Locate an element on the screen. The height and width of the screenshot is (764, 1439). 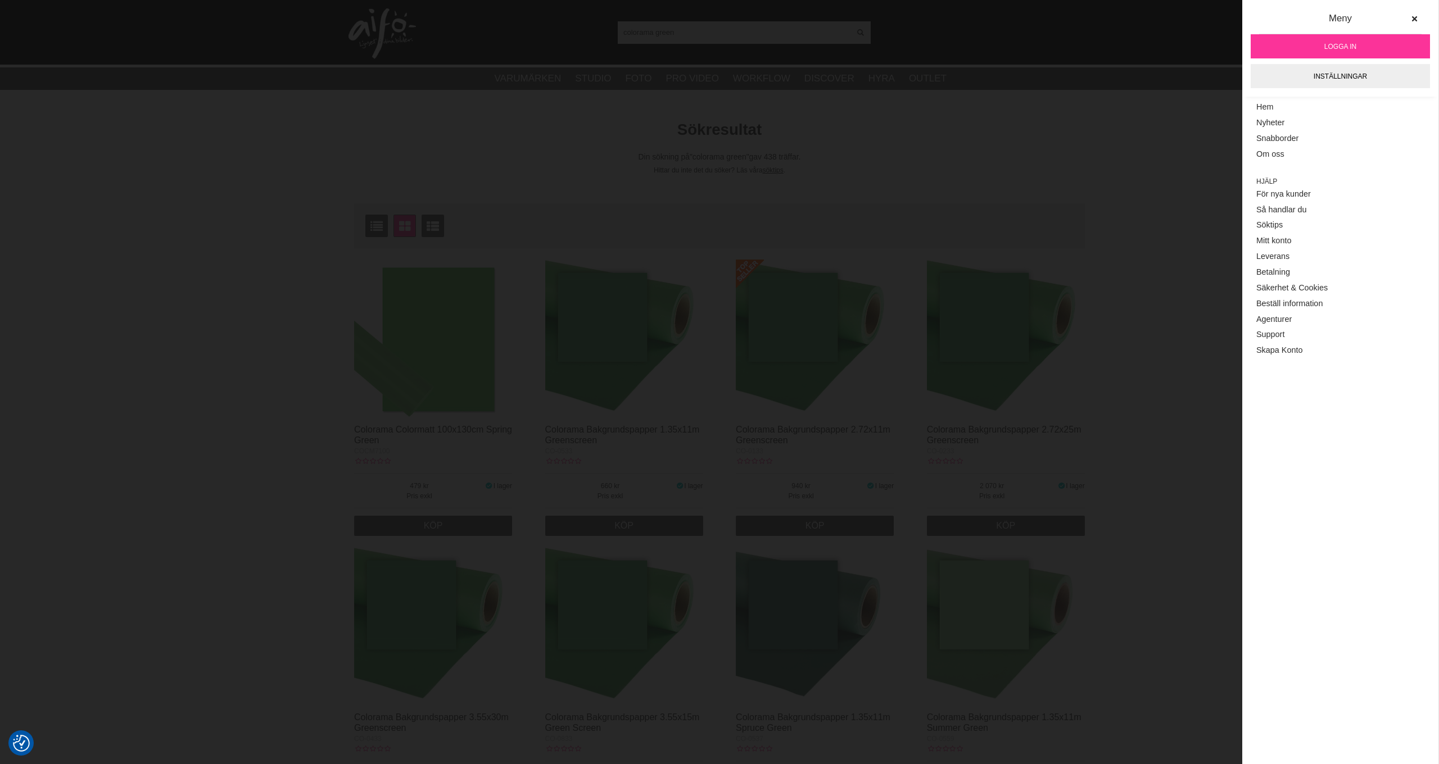
a: Mitt konto is located at coordinates (1340, 241).